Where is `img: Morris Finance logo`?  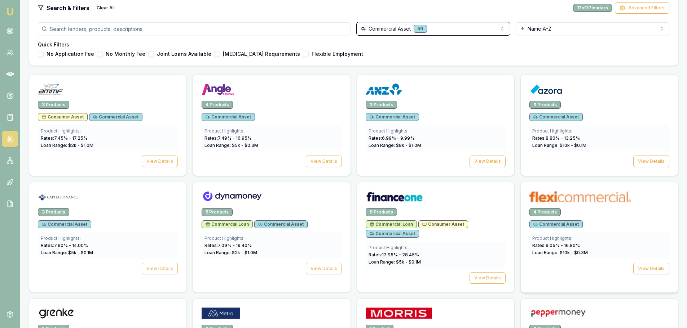
img: Morris Finance logo is located at coordinates (399, 314).